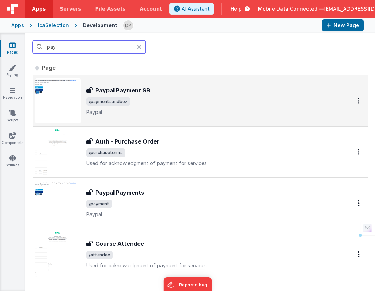 The image size is (375, 291). What do you see at coordinates (99, 204) in the screenshot?
I see `span: /payment` at bounding box center [99, 204].